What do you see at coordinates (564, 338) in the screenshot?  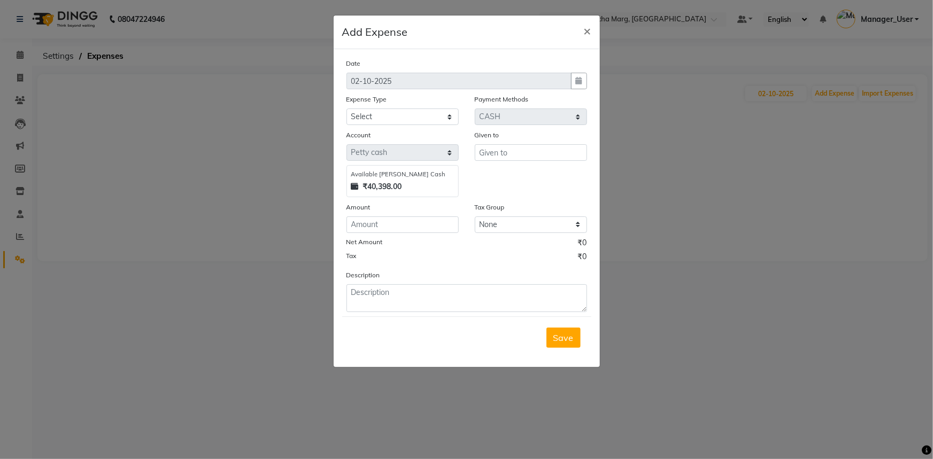 I see `span: Save` at bounding box center [564, 338].